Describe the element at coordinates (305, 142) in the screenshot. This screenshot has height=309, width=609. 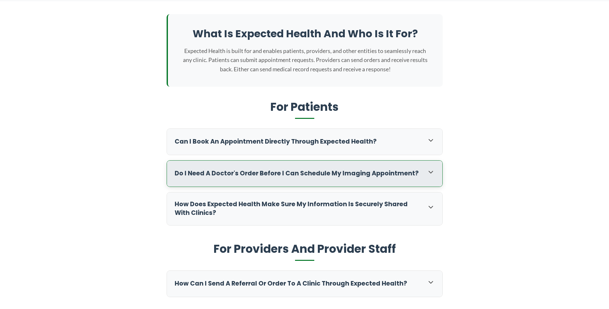
I see `div: Can I book an appointment directly through Expected Health?` at that location.